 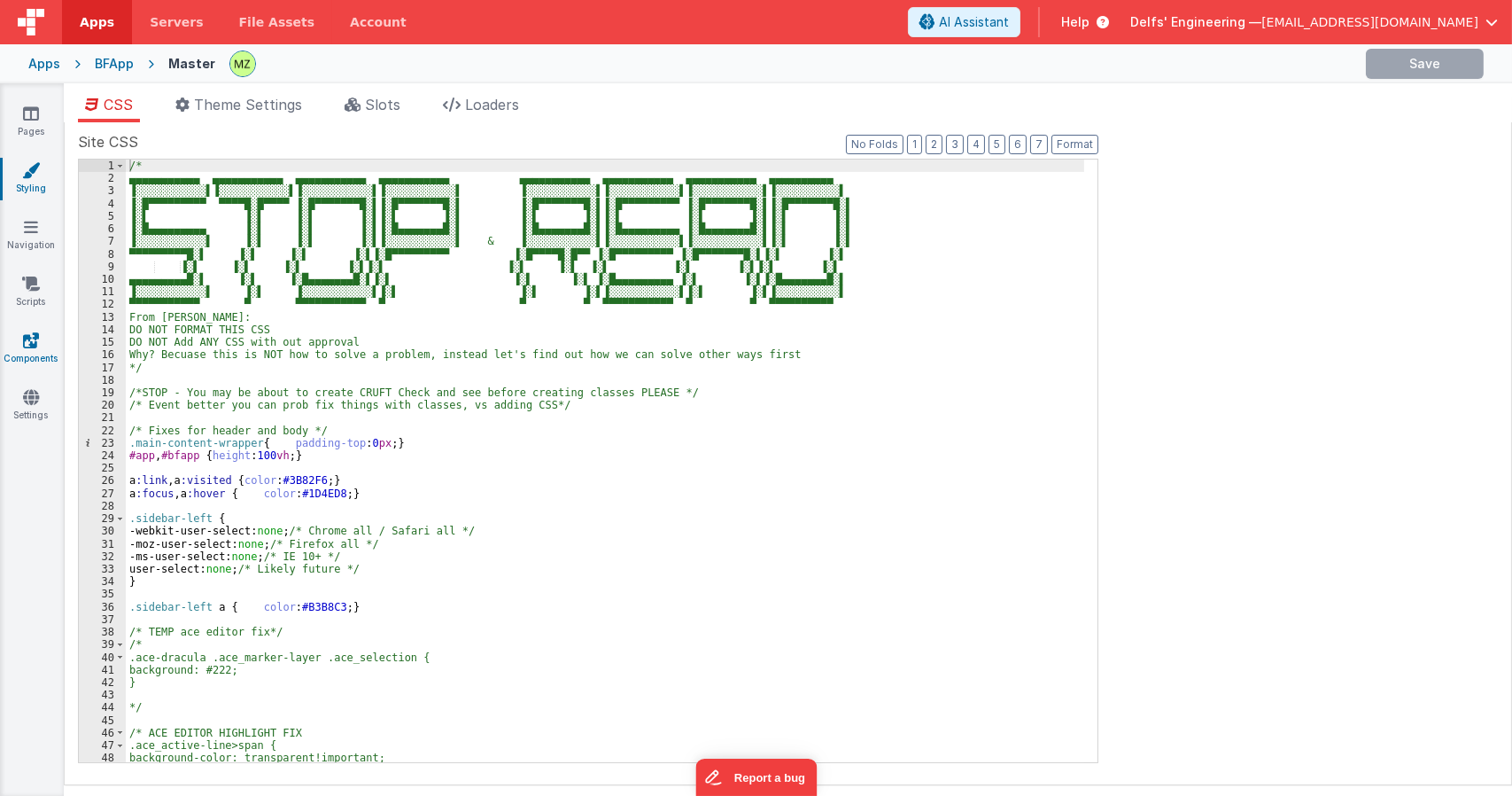 What do you see at coordinates (102, 707) in the screenshot?
I see `div: 44` at bounding box center [102, 707].